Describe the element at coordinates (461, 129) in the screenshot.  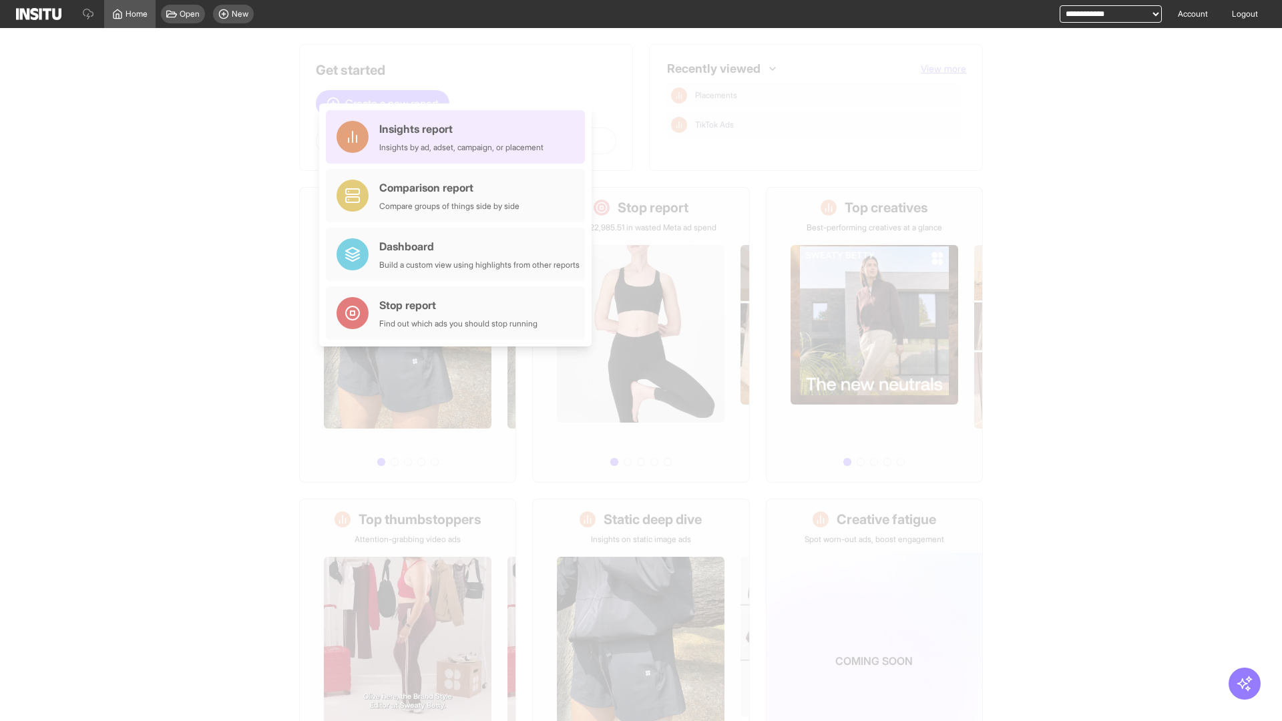
I see `div: Insights report` at that location.